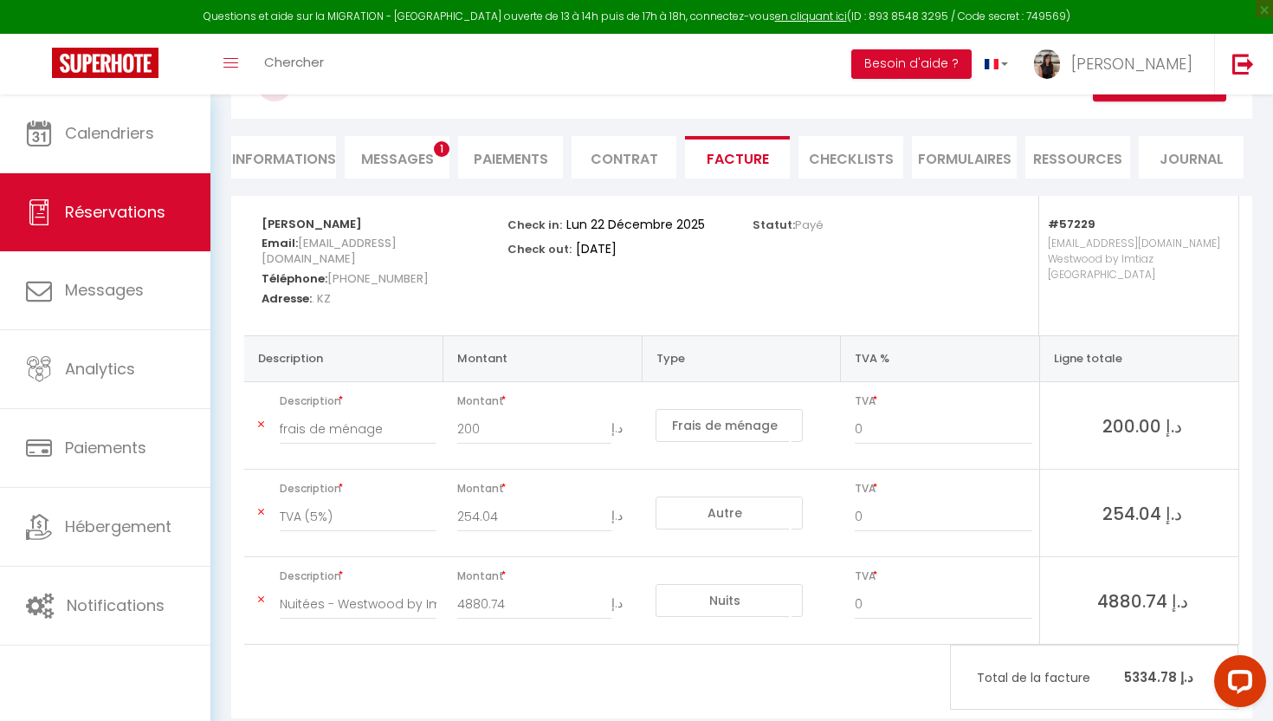  I want to click on th: Description, so click(344, 358).